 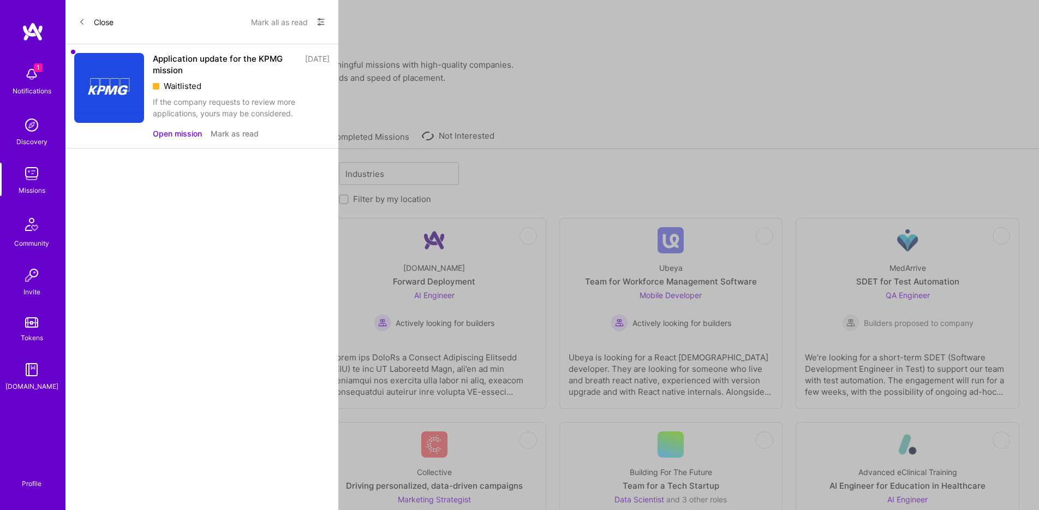 What do you see at coordinates (32, 190) in the screenshot?
I see `div: Missions` at bounding box center [32, 190].